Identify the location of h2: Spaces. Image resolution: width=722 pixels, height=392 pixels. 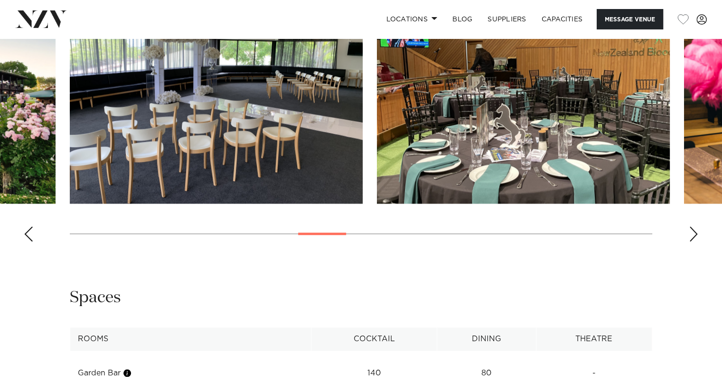
(95, 298).